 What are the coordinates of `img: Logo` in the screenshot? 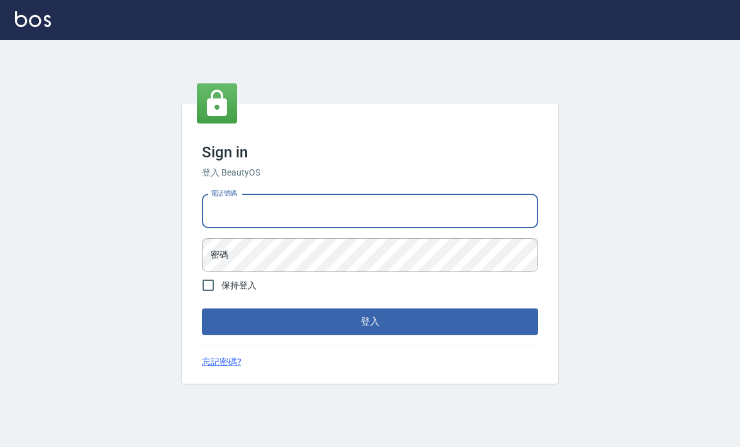 It's located at (33, 19).